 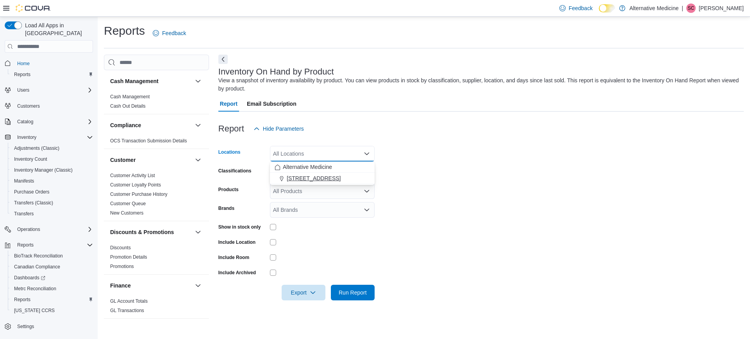 What do you see at coordinates (151, 125) in the screenshot?
I see `button: Compliance` at bounding box center [151, 125].